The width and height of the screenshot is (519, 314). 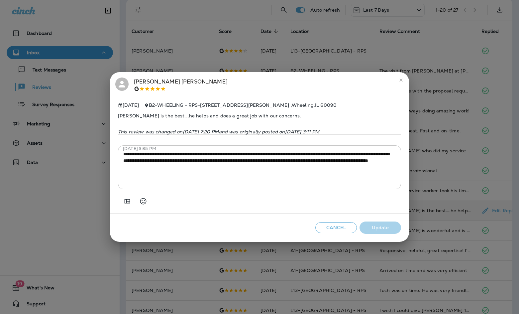 I want to click on button: close, so click(x=401, y=80).